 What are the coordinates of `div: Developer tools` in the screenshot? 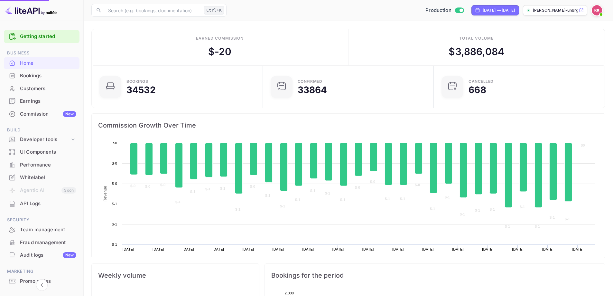 It's located at (45, 139).